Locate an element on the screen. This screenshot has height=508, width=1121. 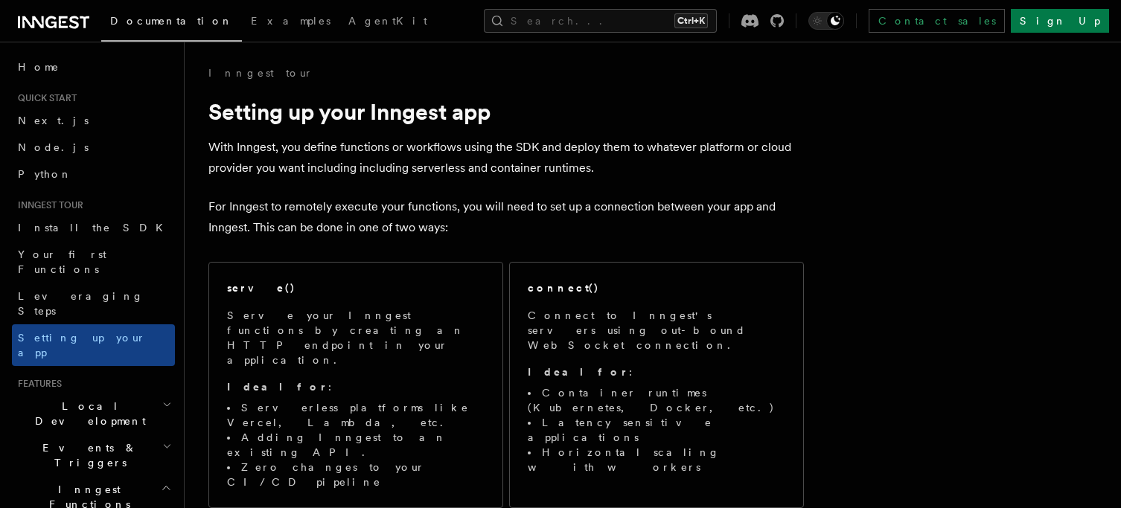
a: AgentKit is located at coordinates (388, 22).